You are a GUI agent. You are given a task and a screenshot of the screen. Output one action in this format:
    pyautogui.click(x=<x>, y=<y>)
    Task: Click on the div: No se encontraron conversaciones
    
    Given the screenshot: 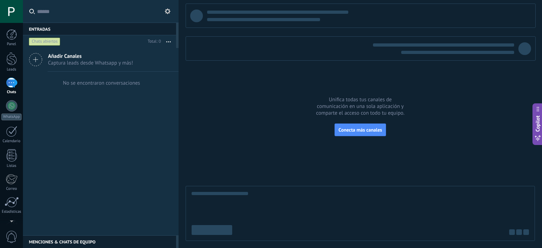 What is the action you would take?
    pyautogui.click(x=101, y=83)
    